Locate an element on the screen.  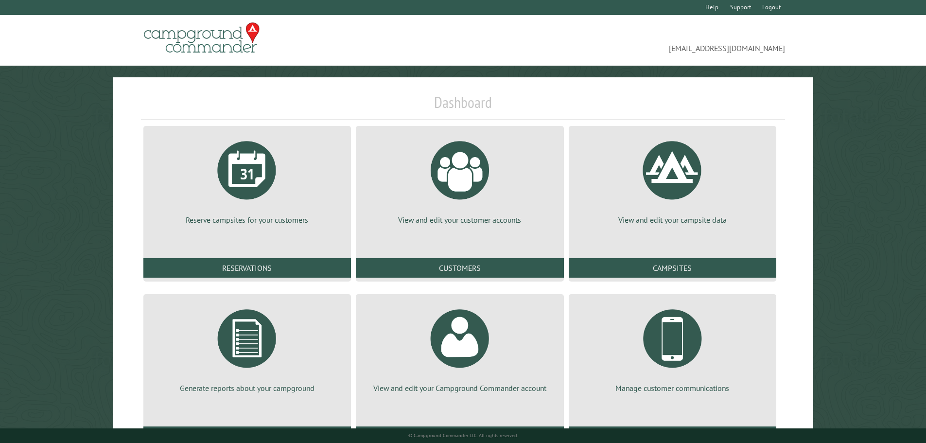
a: Customers is located at coordinates (459, 268).